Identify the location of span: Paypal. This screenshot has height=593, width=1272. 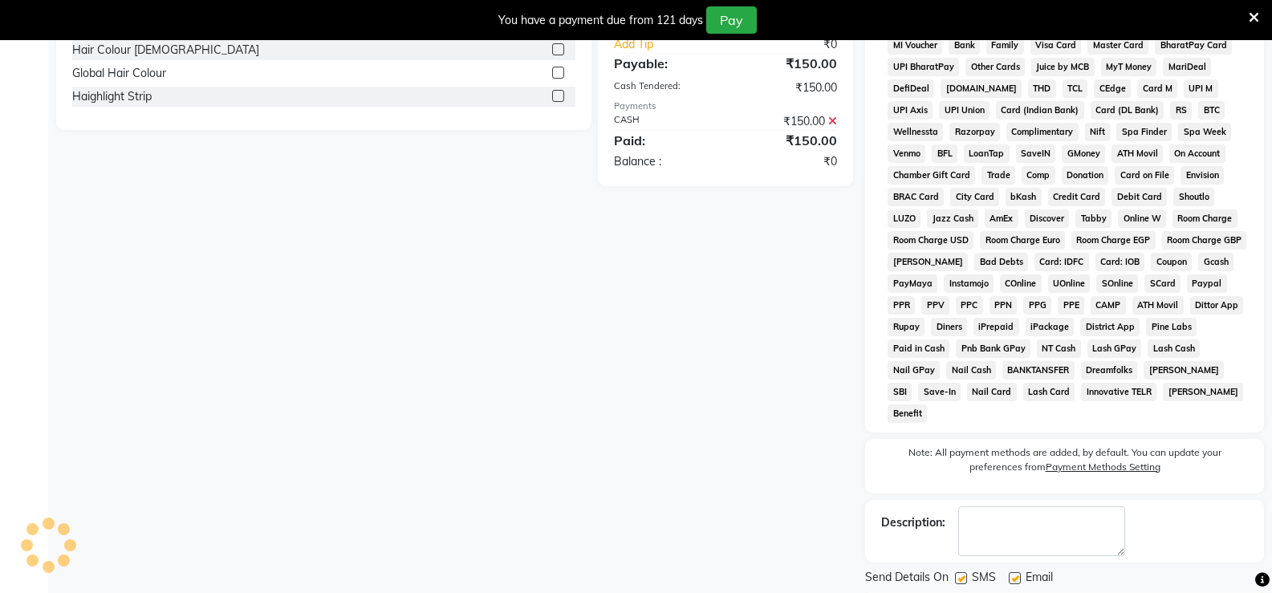
(1207, 283).